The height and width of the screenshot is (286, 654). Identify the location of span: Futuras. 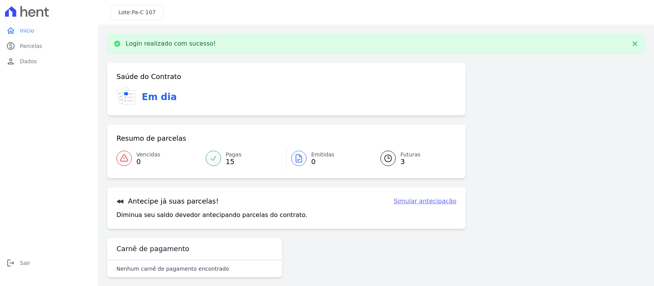
(411, 154).